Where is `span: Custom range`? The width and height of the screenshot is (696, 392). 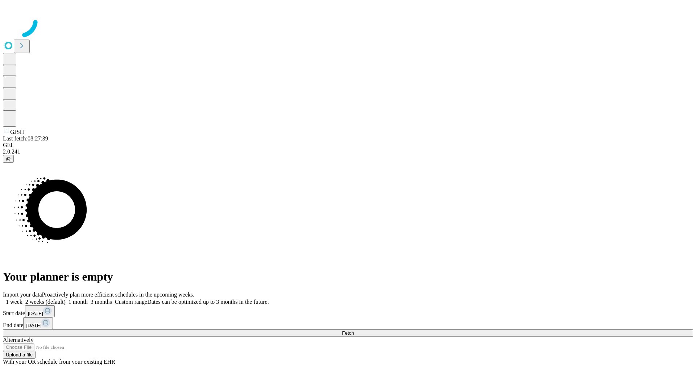 span: Custom range is located at coordinates (131, 301).